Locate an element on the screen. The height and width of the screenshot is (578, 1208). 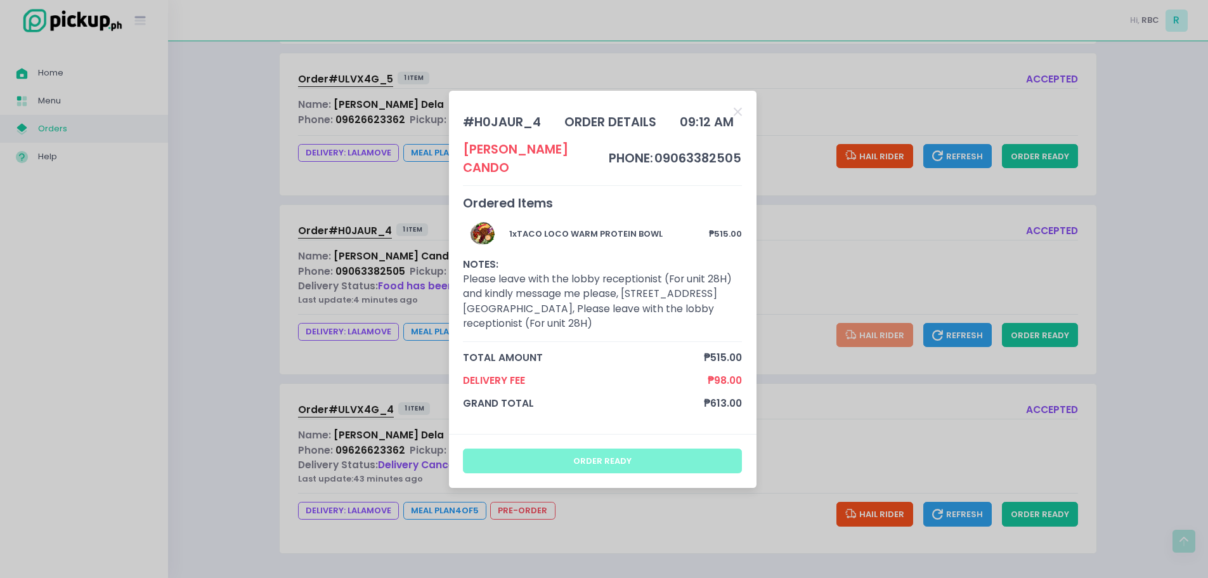
span: ₱98.00 is located at coordinates (725, 380).